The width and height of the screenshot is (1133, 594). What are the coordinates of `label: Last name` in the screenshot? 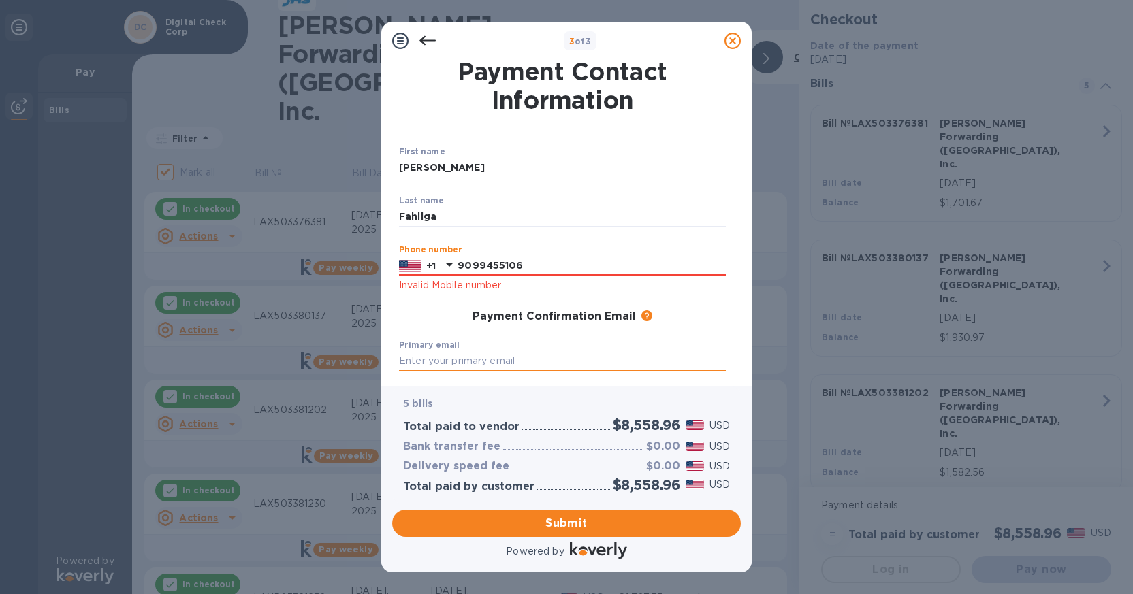 It's located at (422, 201).